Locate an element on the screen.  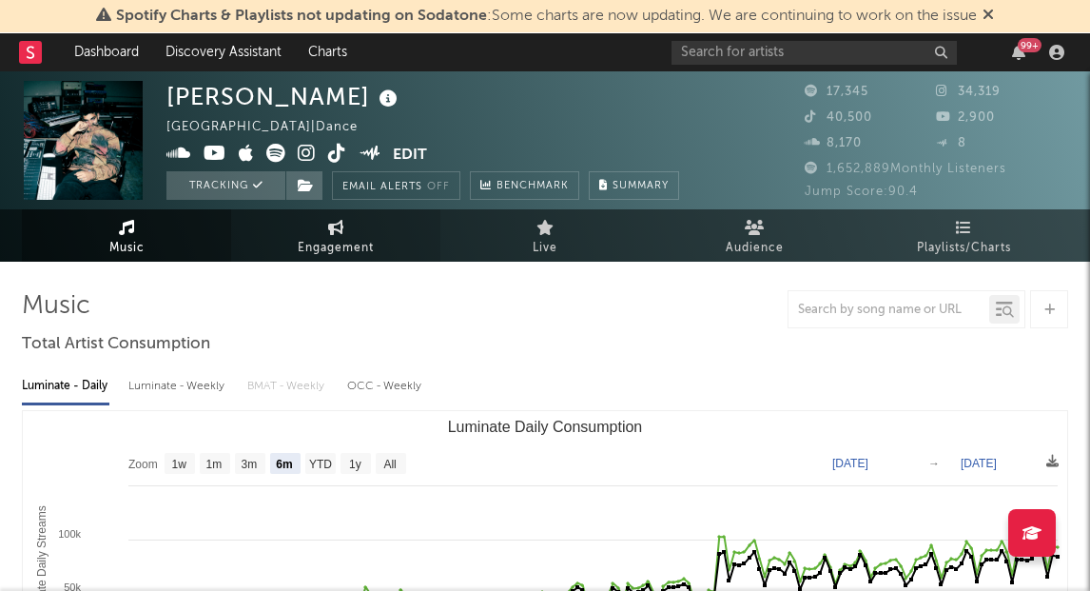
span: Engagement is located at coordinates (336, 248).